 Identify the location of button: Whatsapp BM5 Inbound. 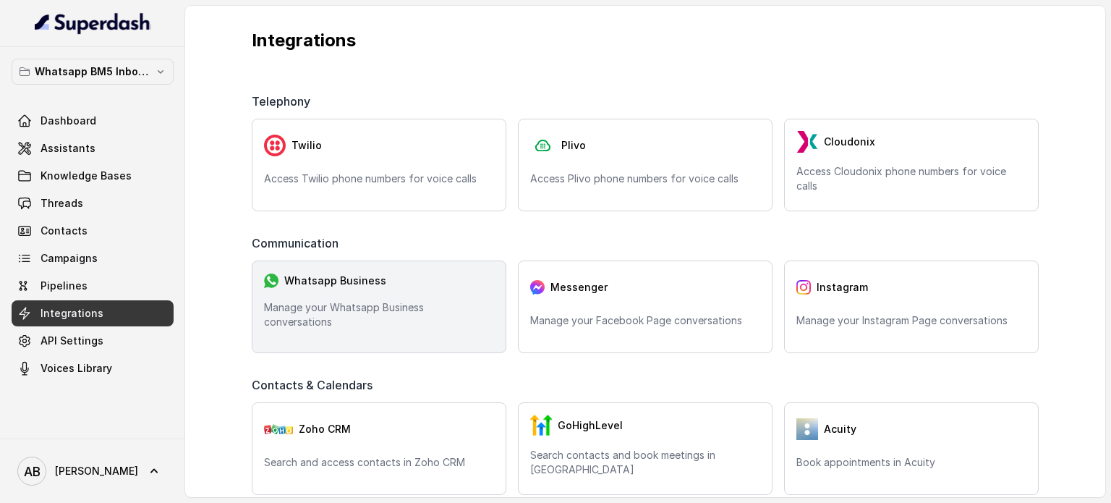
(93, 72).